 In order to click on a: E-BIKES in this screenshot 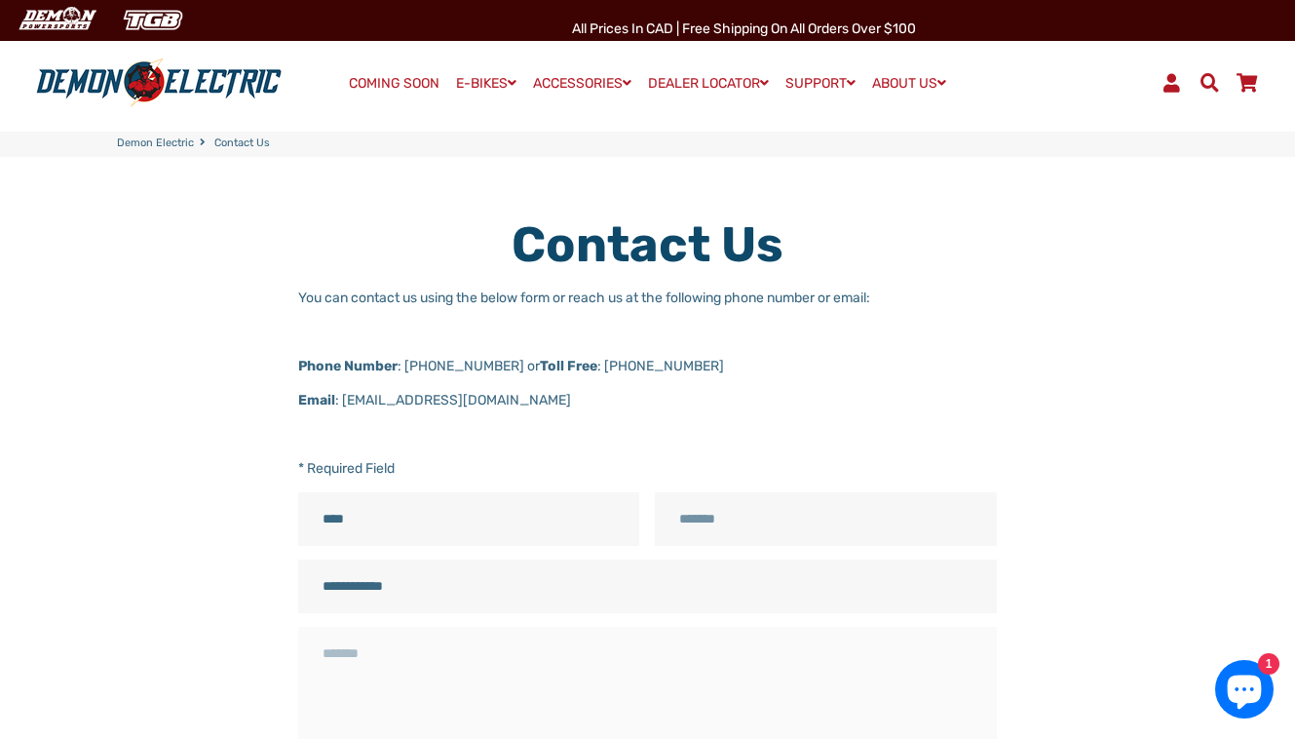, I will do `click(486, 83)`.